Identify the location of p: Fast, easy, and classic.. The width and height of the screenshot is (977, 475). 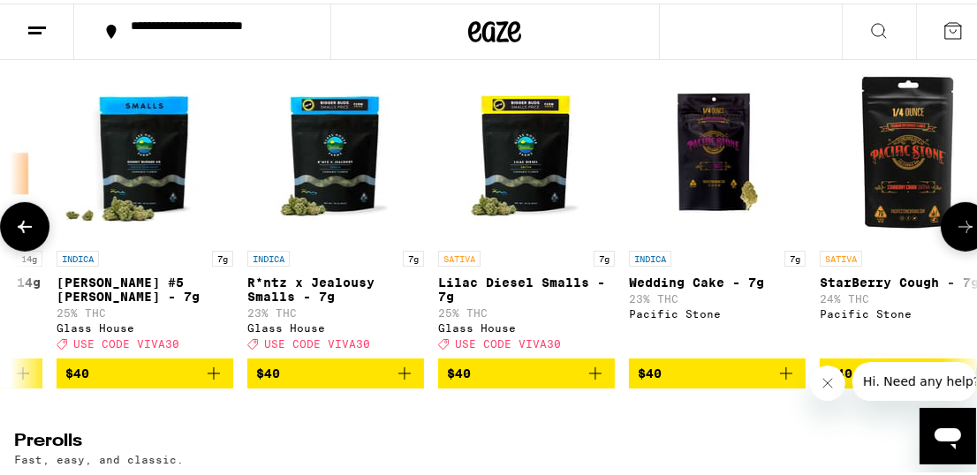
(99, 456).